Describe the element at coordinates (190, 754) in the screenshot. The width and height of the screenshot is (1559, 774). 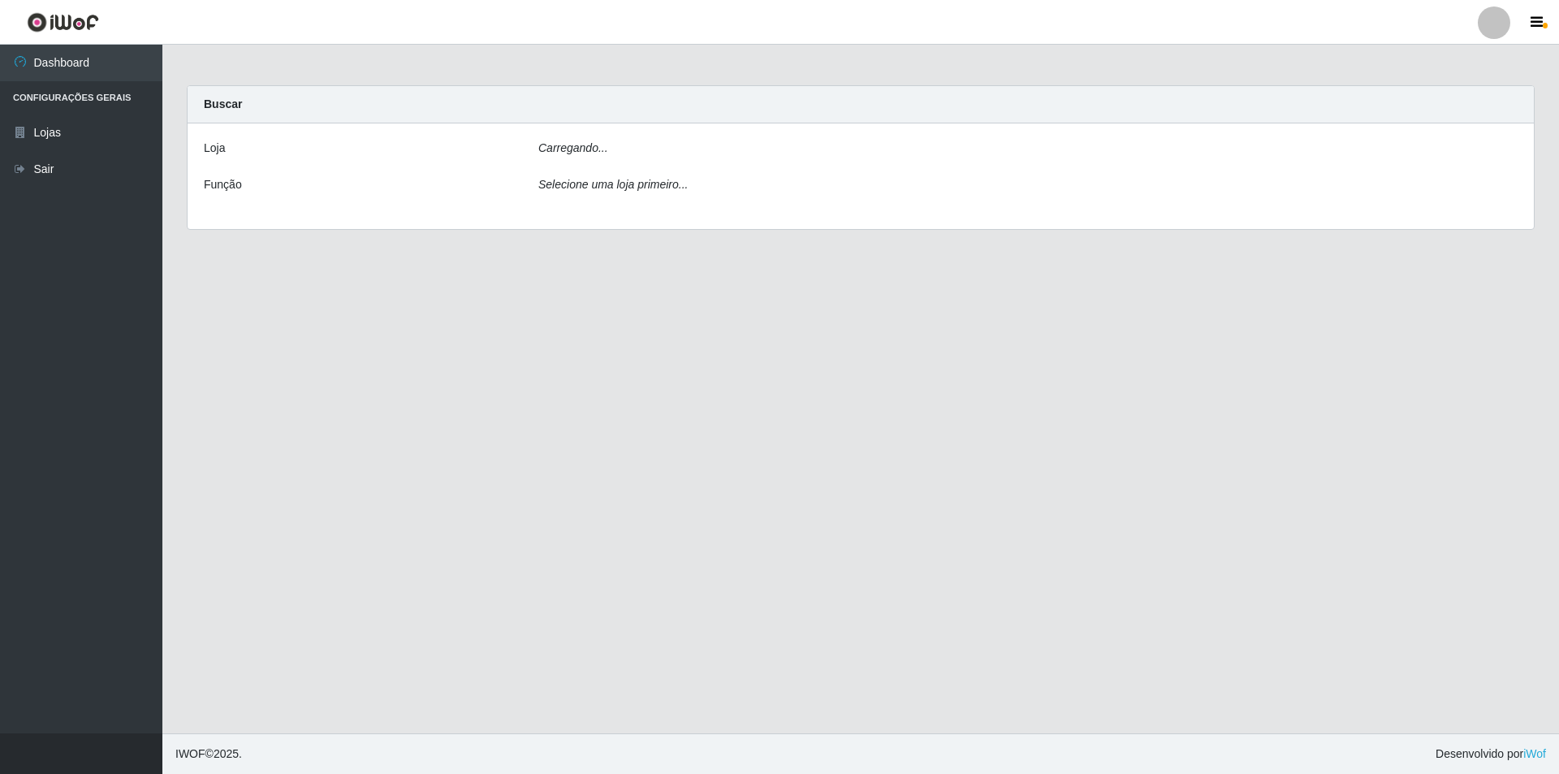
I see `span: IWOF` at that location.